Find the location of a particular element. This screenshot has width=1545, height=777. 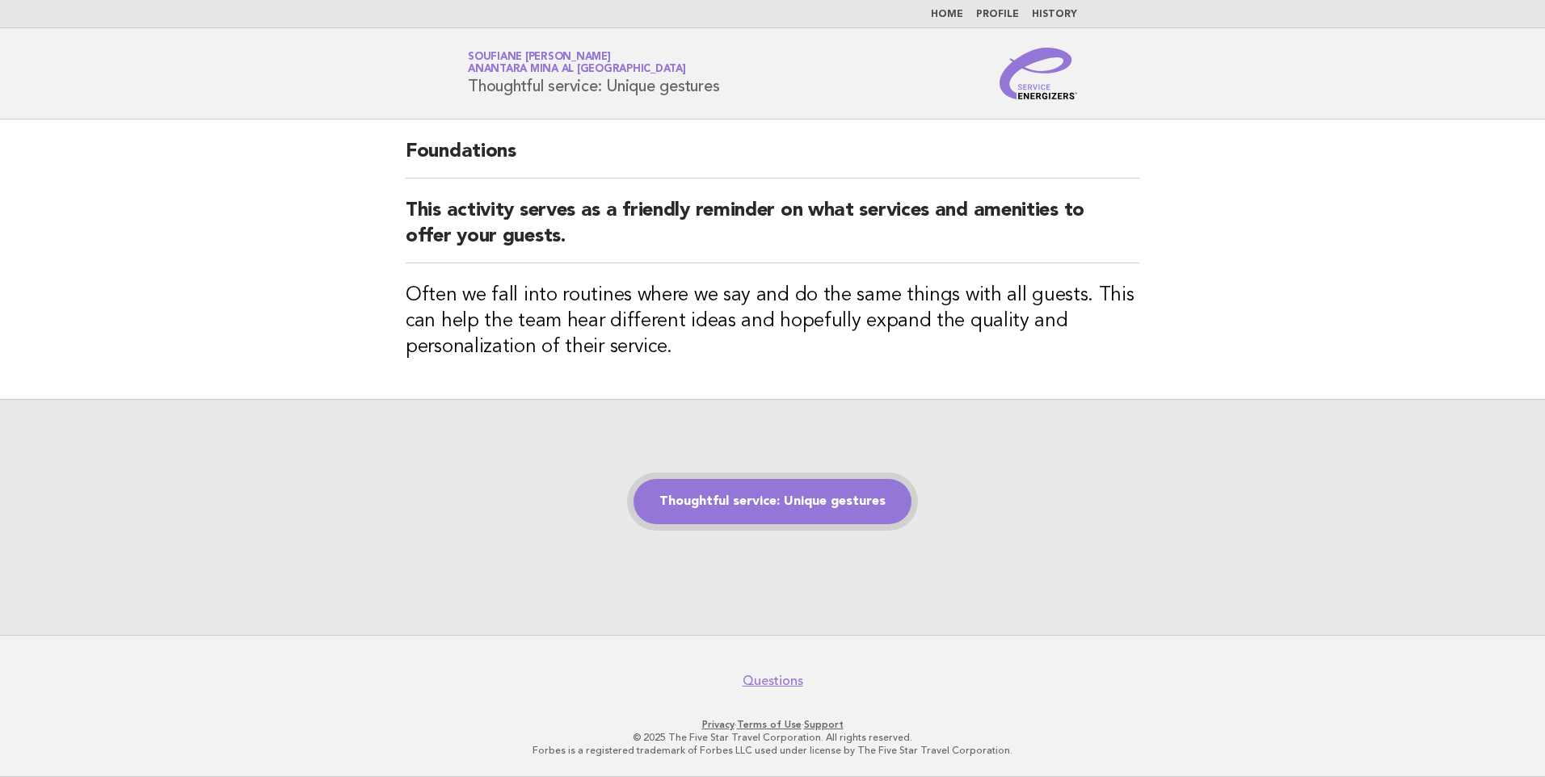

p: Forbes is a registered trademark of Forbes LLC used under license by The Five Star Travel Corpora... is located at coordinates (772, 751).